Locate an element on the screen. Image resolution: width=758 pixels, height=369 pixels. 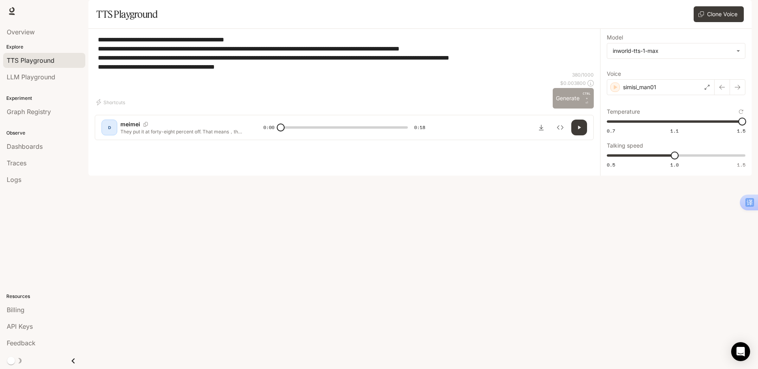
p: Talking speed is located at coordinates (625, 146).